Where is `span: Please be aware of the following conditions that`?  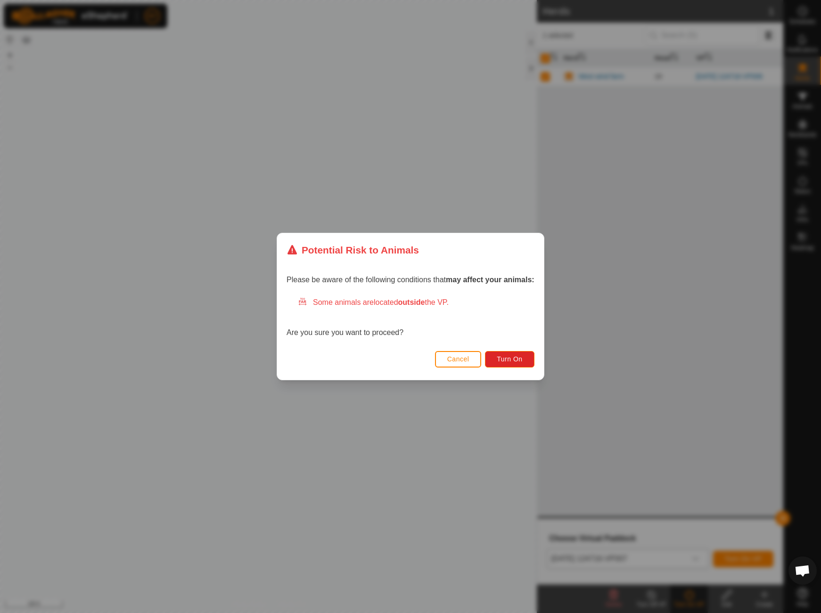 span: Please be aware of the following conditions that is located at coordinates (410, 279).